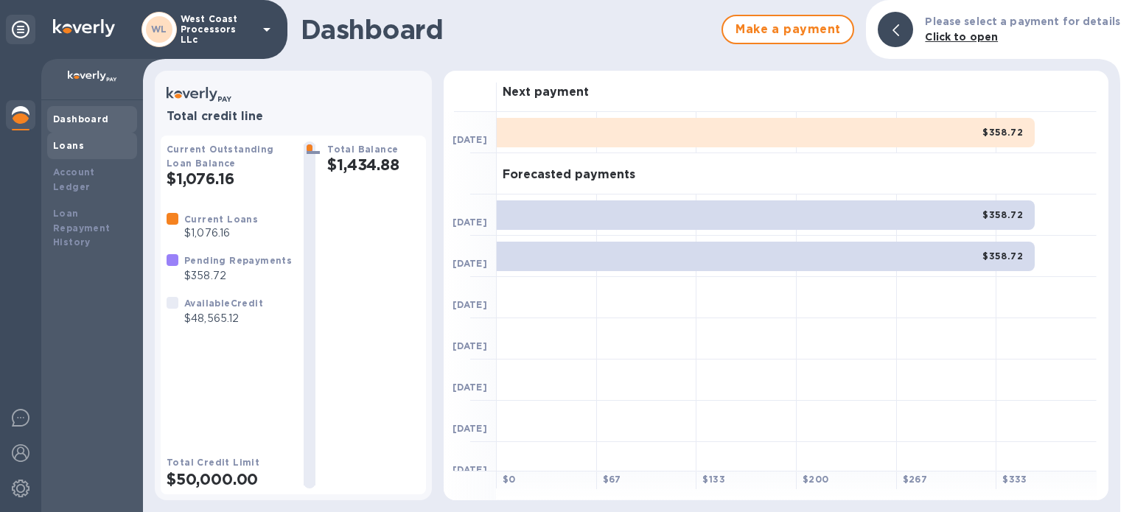  I want to click on b: $ 200, so click(816, 479).